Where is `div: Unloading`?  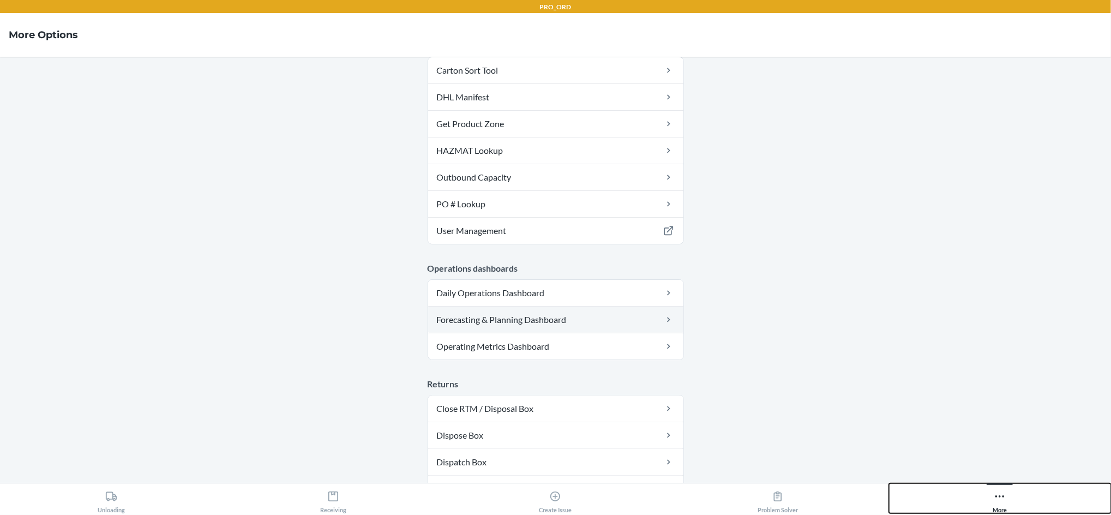 div: Unloading is located at coordinates (111, 500).